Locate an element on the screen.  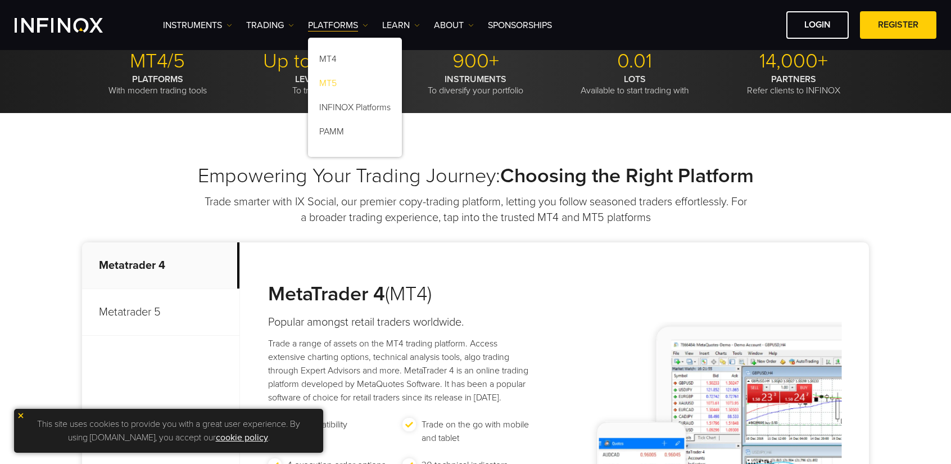
p: Metatrader 5 is located at coordinates (161, 312).